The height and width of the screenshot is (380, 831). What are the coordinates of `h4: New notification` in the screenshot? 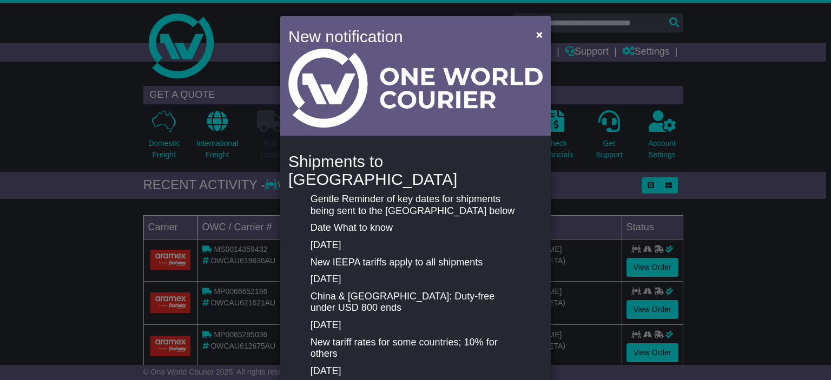 It's located at (404, 36).